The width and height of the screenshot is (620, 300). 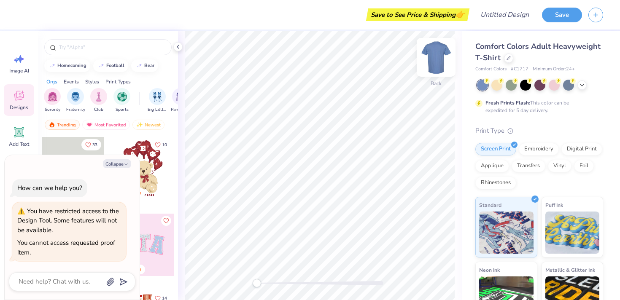 What do you see at coordinates (165, 145) in the screenshot?
I see `span: 10` at bounding box center [165, 145].